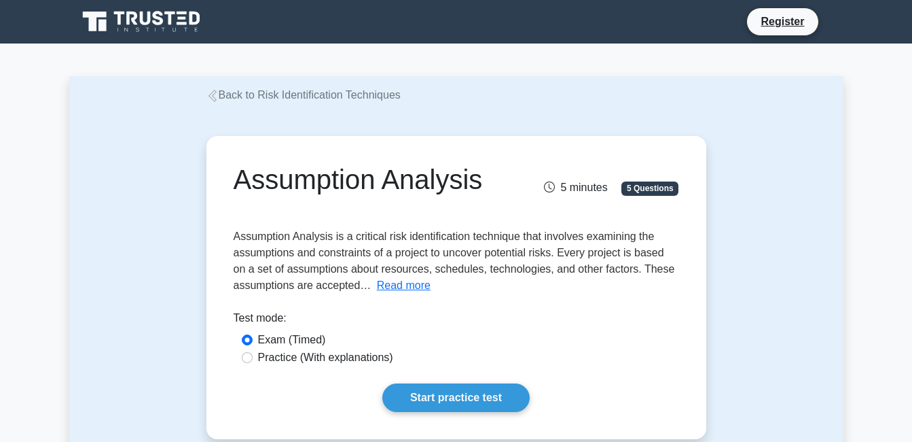 The image size is (912, 442). What do you see at coordinates (457, 321) in the screenshot?
I see `div: Test mode:` at bounding box center [457, 321].